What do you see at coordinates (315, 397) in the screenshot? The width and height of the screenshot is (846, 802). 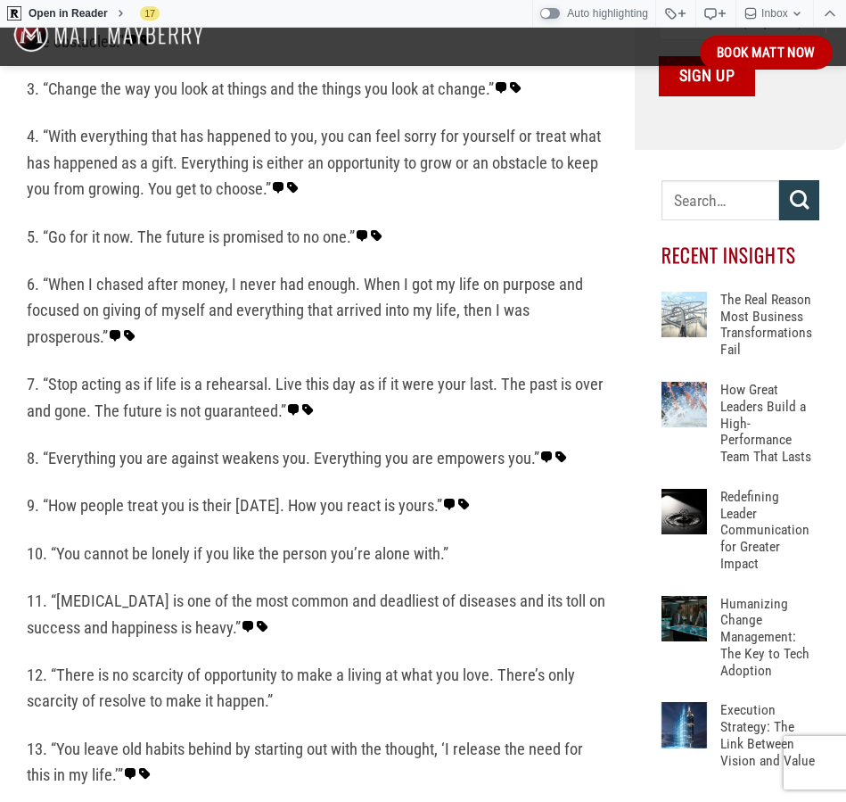 I see `rw-highlight: 7. “Stop acting as if life is a rehearsal. Live this day as if it were your last. The past is ove...` at bounding box center [315, 397].